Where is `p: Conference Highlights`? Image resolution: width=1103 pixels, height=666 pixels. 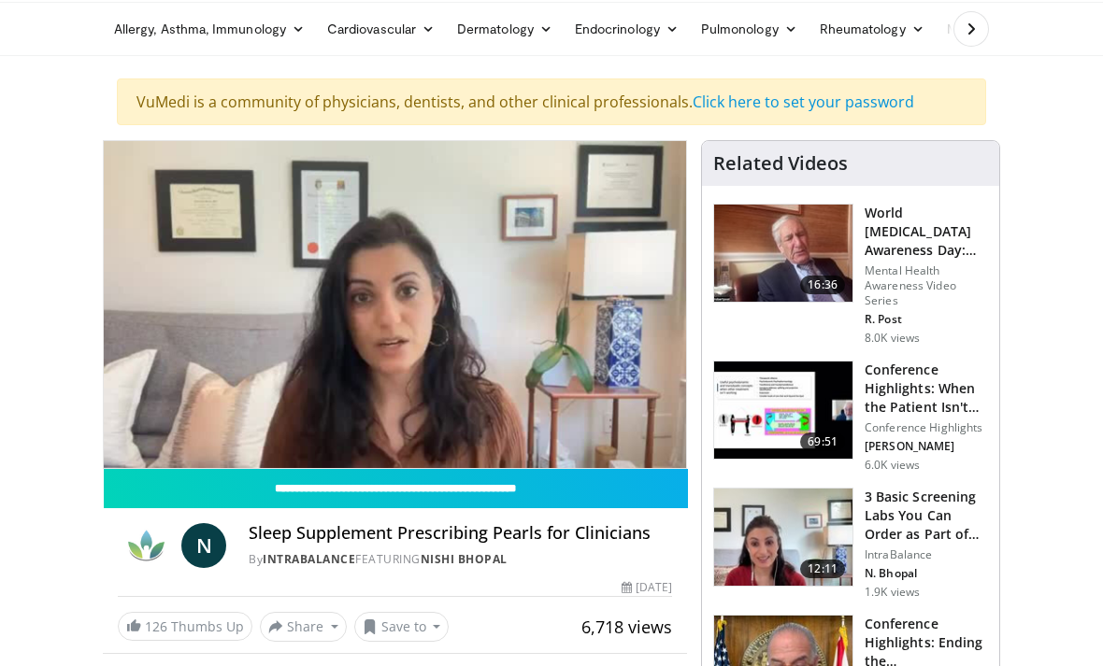
p: Conference Highlights is located at coordinates (926, 428).